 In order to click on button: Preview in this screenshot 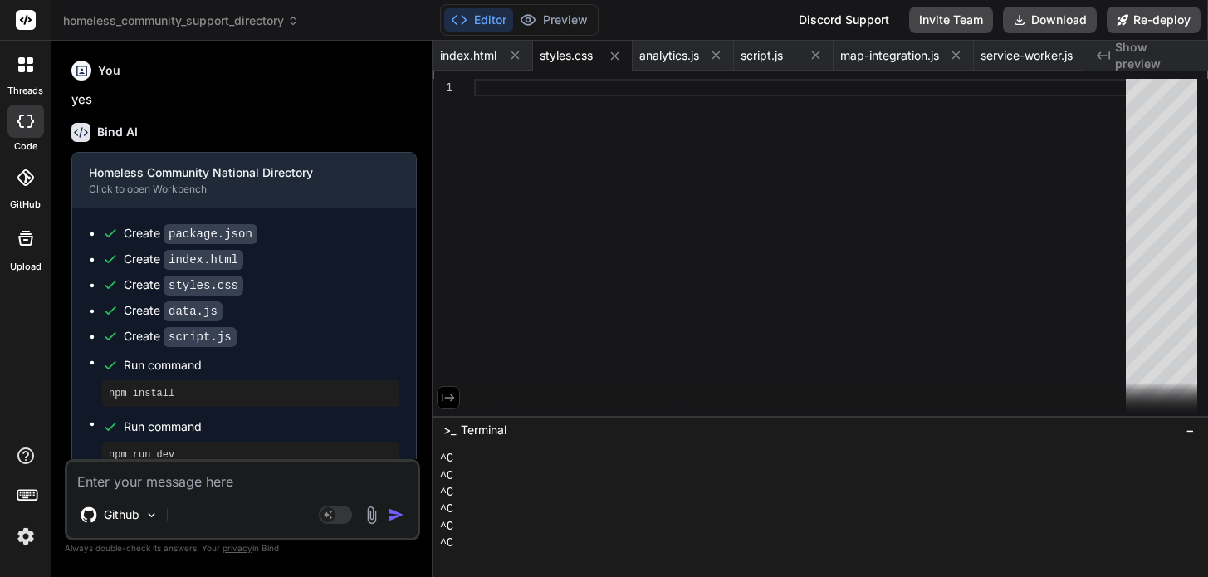, I will do `click(554, 20)`.